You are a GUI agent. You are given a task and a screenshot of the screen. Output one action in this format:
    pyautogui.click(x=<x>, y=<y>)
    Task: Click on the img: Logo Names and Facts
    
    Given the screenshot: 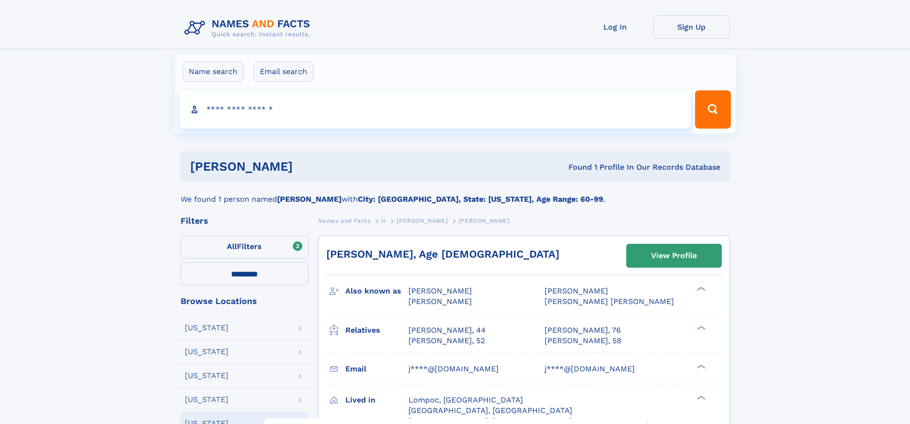 What is the action you would take?
    pyautogui.click(x=249, y=28)
    